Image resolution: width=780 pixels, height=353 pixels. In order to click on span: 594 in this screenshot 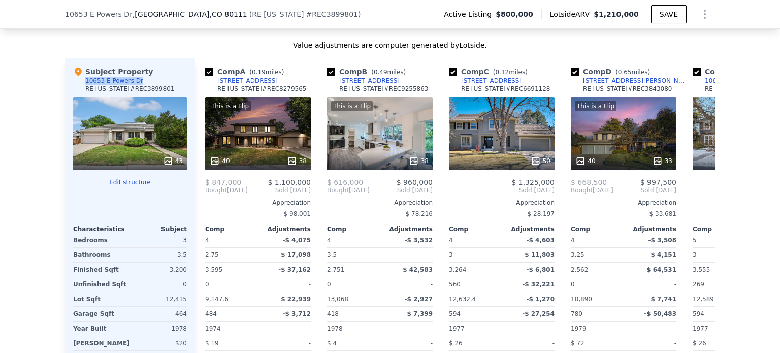, I will do `click(454, 314)`.